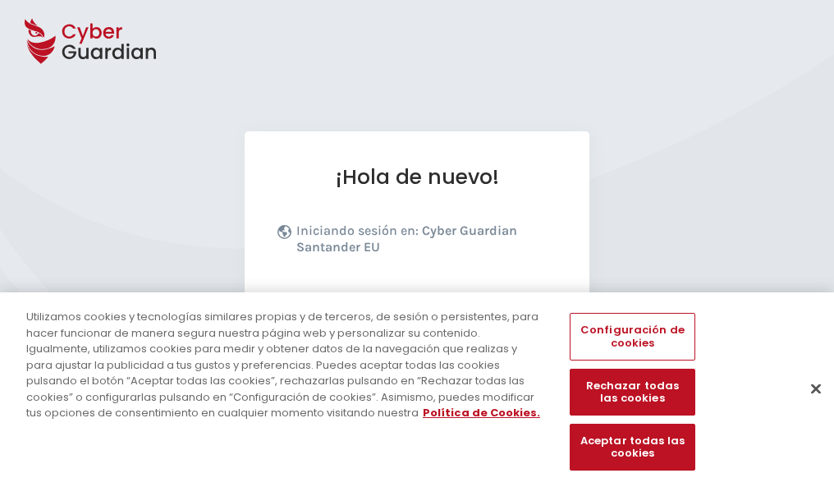 Image resolution: width=834 pixels, height=487 pixels. What do you see at coordinates (632, 336) in the screenshot?
I see `button: Configuración de cookies, Abre el cuadro de diálogo del centro de preferencias.` at bounding box center [632, 336].